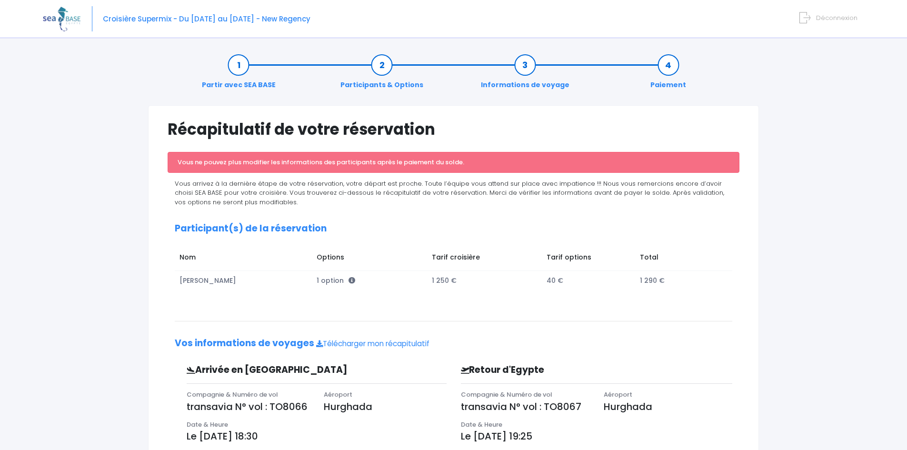 Image resolution: width=907 pixels, height=450 pixels. What do you see at coordinates (561, 370) in the screenshot?
I see `h3: Retour d'Egypte` at bounding box center [561, 370].